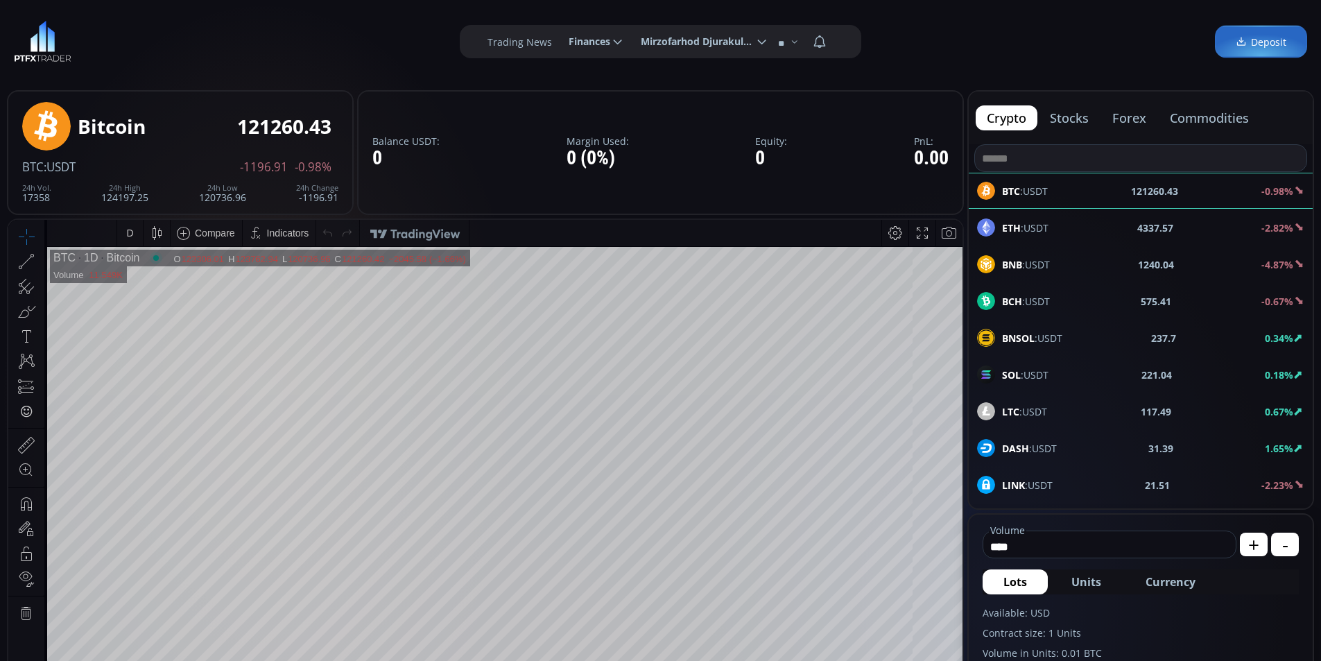 This screenshot has height=661, width=1321. Describe the element at coordinates (520, 42) in the screenshot. I see `label: Trading News` at that location.